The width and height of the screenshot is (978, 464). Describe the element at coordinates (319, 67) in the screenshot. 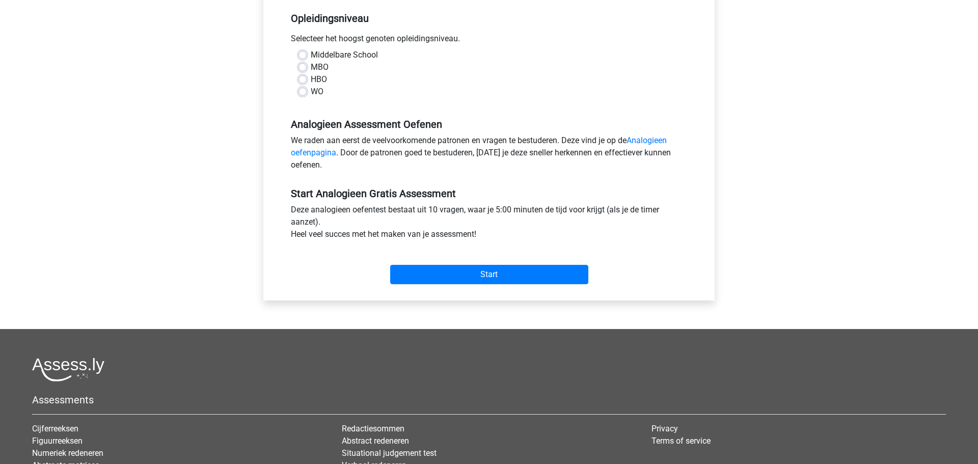

I see `label: MBO` at that location.